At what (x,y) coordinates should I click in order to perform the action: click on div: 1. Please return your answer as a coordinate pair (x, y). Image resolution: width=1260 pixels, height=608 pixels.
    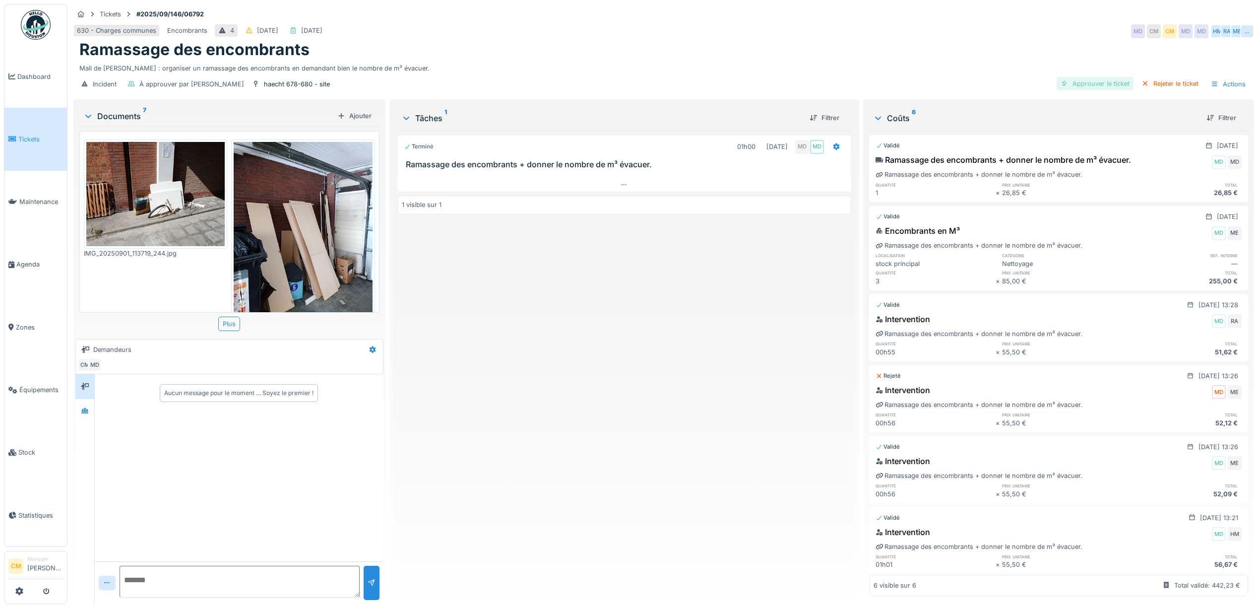
    Looking at the image, I should click on (936, 193).